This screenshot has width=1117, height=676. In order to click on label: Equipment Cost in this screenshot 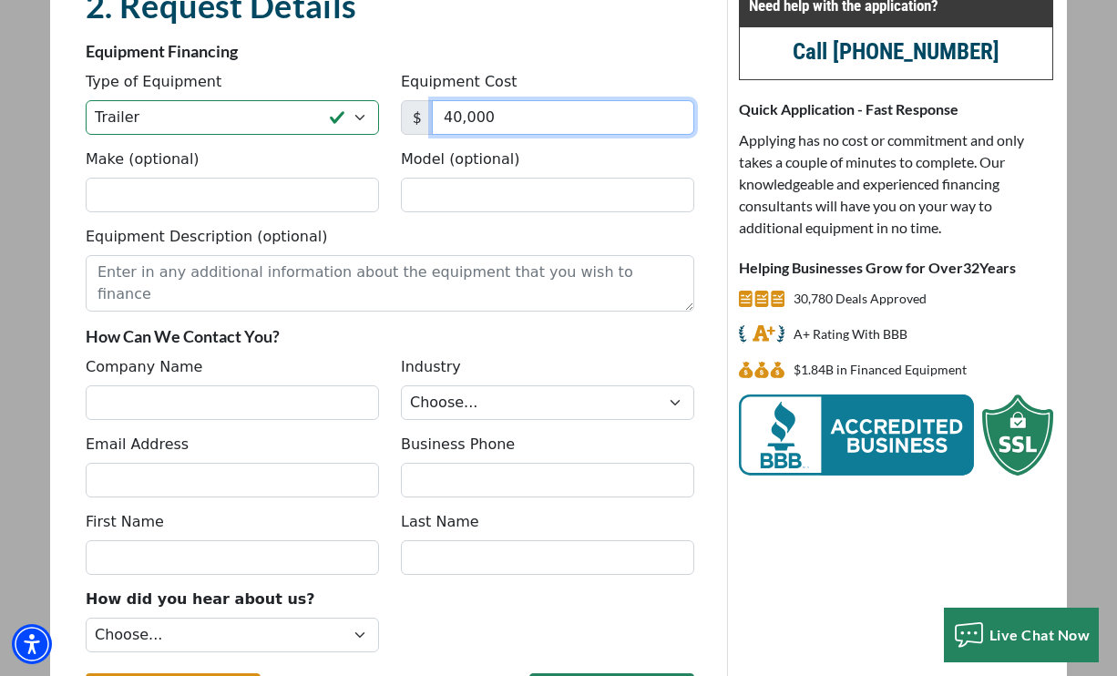, I will do `click(459, 82)`.